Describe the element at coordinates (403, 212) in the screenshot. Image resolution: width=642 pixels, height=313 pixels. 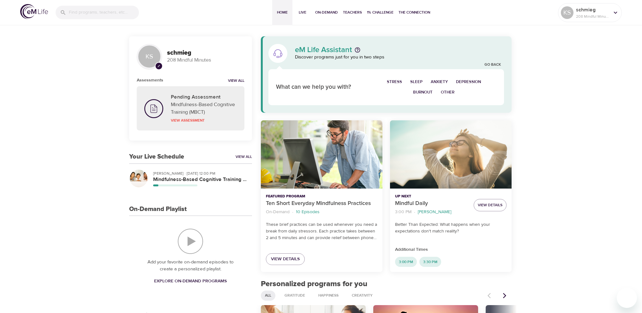
I see `p: 3:00 PM` at that location.